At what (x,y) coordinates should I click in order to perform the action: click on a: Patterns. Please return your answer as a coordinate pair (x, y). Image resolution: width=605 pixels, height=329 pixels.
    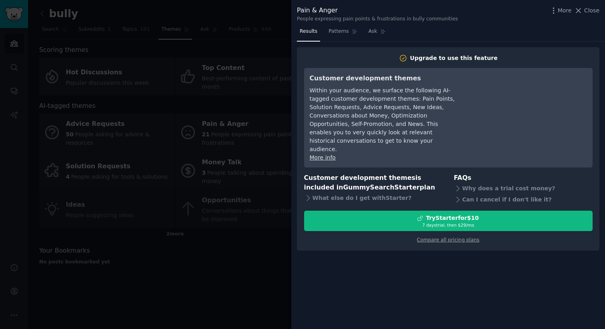
    Looking at the image, I should click on (342, 33).